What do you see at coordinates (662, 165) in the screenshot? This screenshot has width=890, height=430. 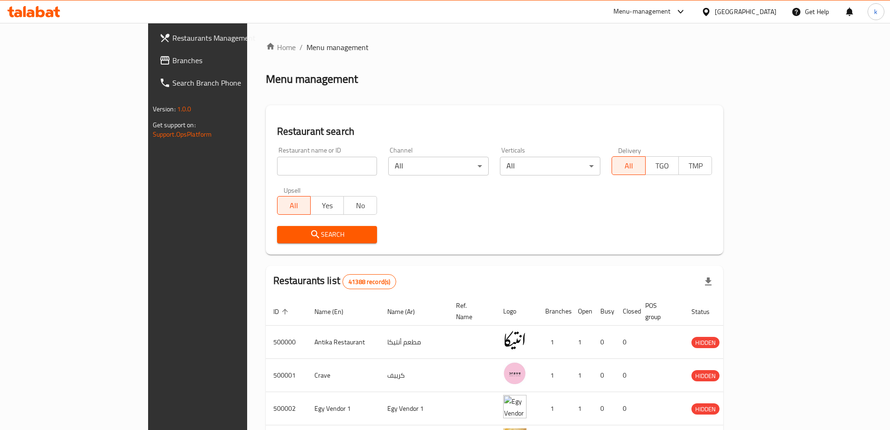 I see `span: TGO` at bounding box center [662, 165].